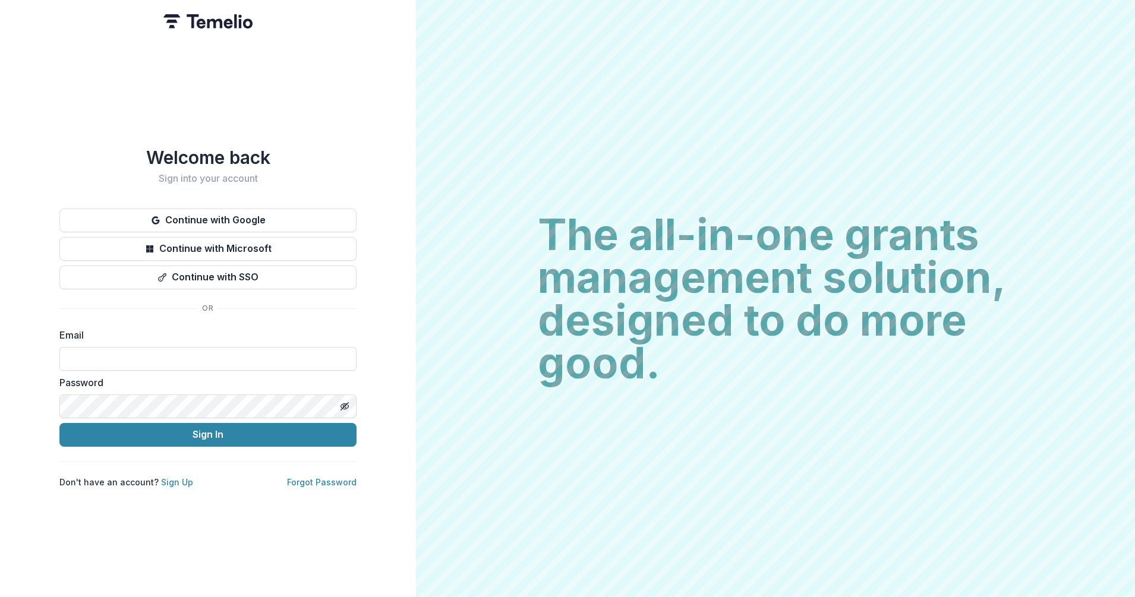 This screenshot has width=1135, height=597. Describe the element at coordinates (208, 277) in the screenshot. I see `button: Continue with SSO` at that location.